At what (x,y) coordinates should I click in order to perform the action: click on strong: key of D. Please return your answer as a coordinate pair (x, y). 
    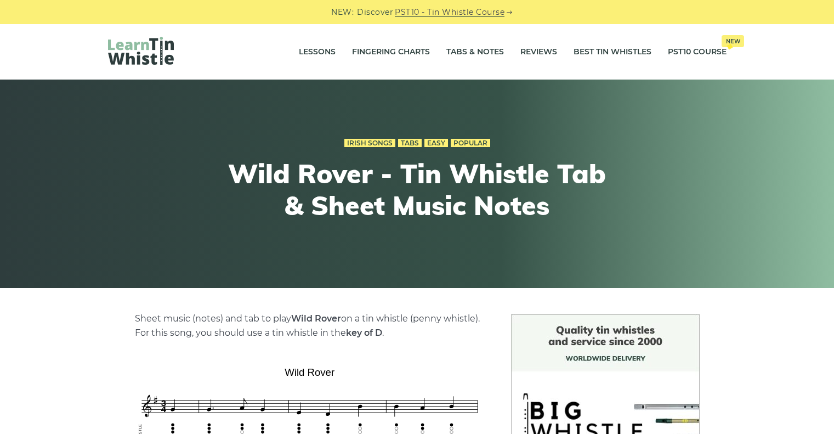
    Looking at the image, I should click on (364, 332).